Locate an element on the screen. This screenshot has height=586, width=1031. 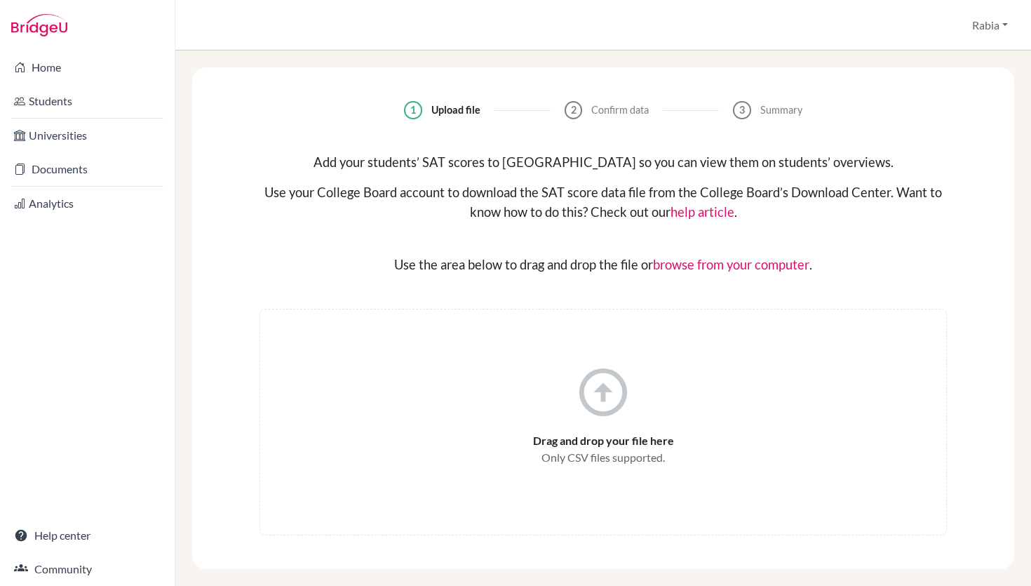
img: Bridge-U is located at coordinates (39, 25).